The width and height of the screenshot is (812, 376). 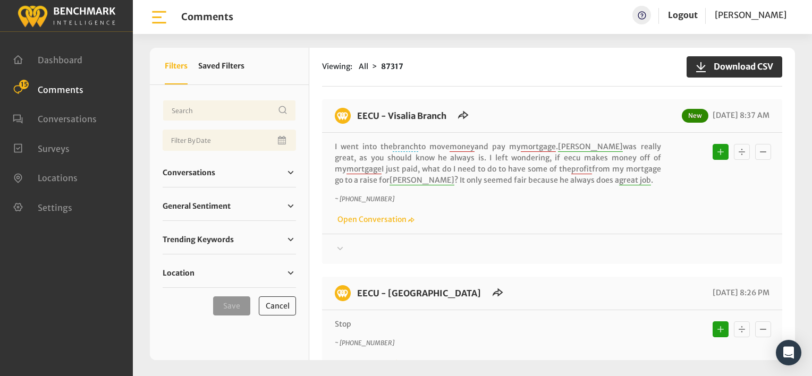 I want to click on div: Open Intercom Messenger, so click(x=788, y=353).